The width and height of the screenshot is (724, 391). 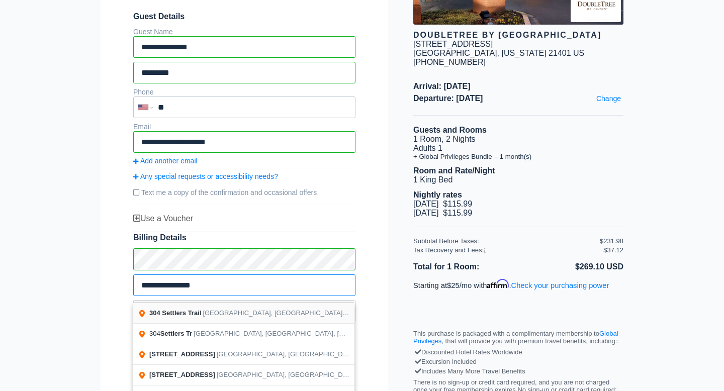 I want to click on label: Text me a copy of the confirmation and occasional offers, so click(x=244, y=193).